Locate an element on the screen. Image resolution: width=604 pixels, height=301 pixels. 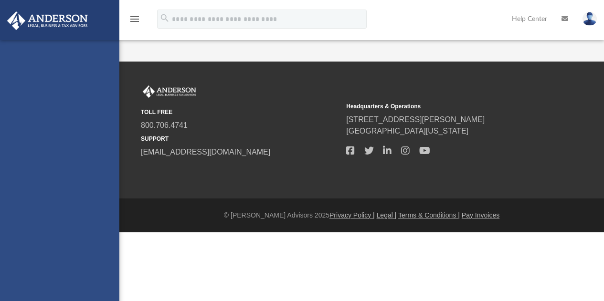
a: 800.706.4741 is located at coordinates (164, 125).